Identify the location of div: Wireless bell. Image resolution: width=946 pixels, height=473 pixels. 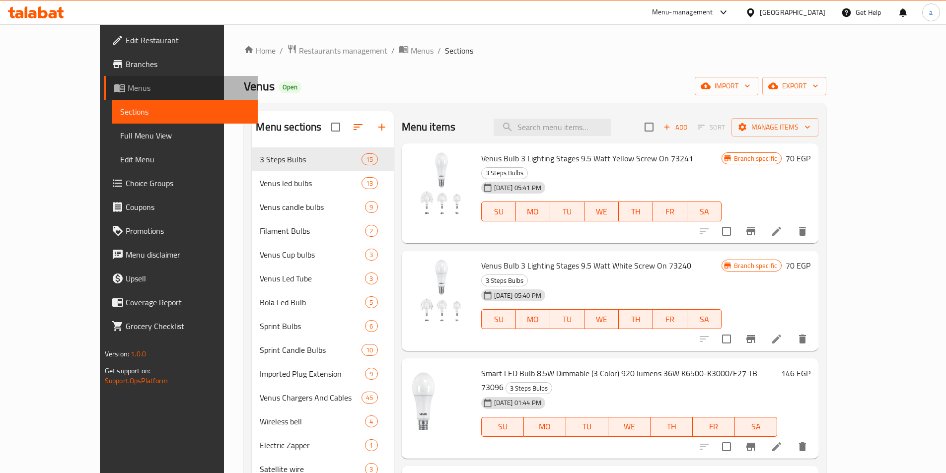
(312, 422).